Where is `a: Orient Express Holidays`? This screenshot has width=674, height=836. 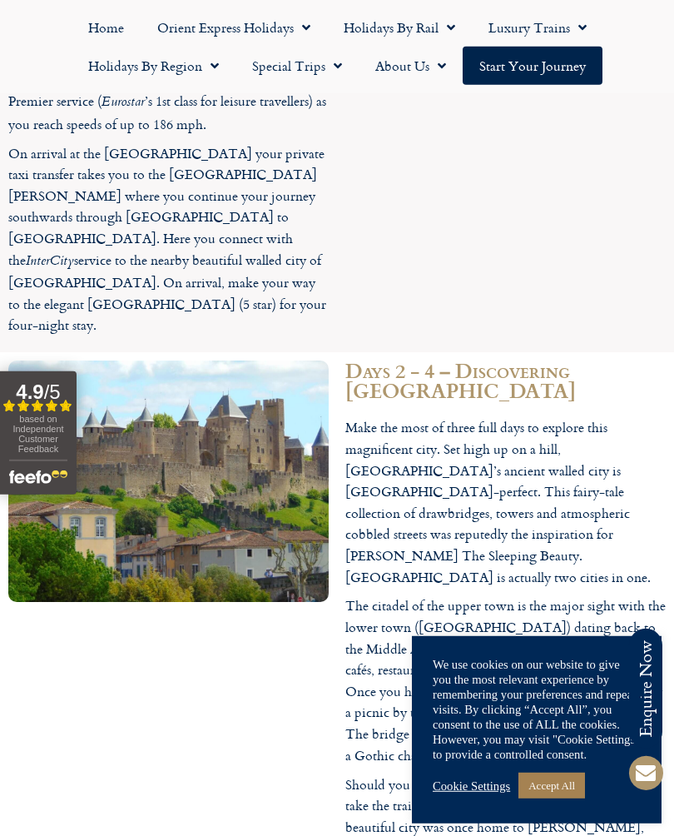 a: Orient Express Holidays is located at coordinates (234, 27).